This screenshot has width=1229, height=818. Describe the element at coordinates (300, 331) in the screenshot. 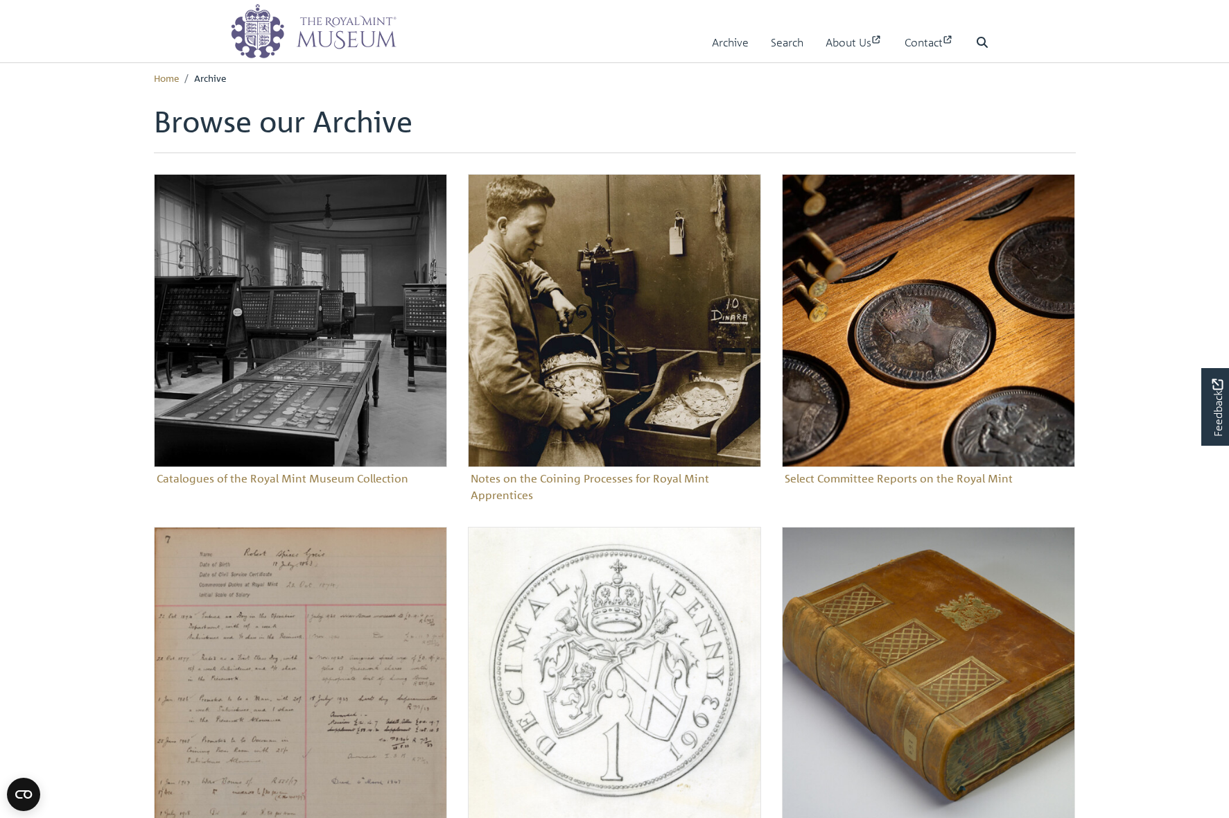

I see `a: Catalogues of the Royal Mint Museum Collection Catalogues of the Royal Mint Museum Collection` at that location.